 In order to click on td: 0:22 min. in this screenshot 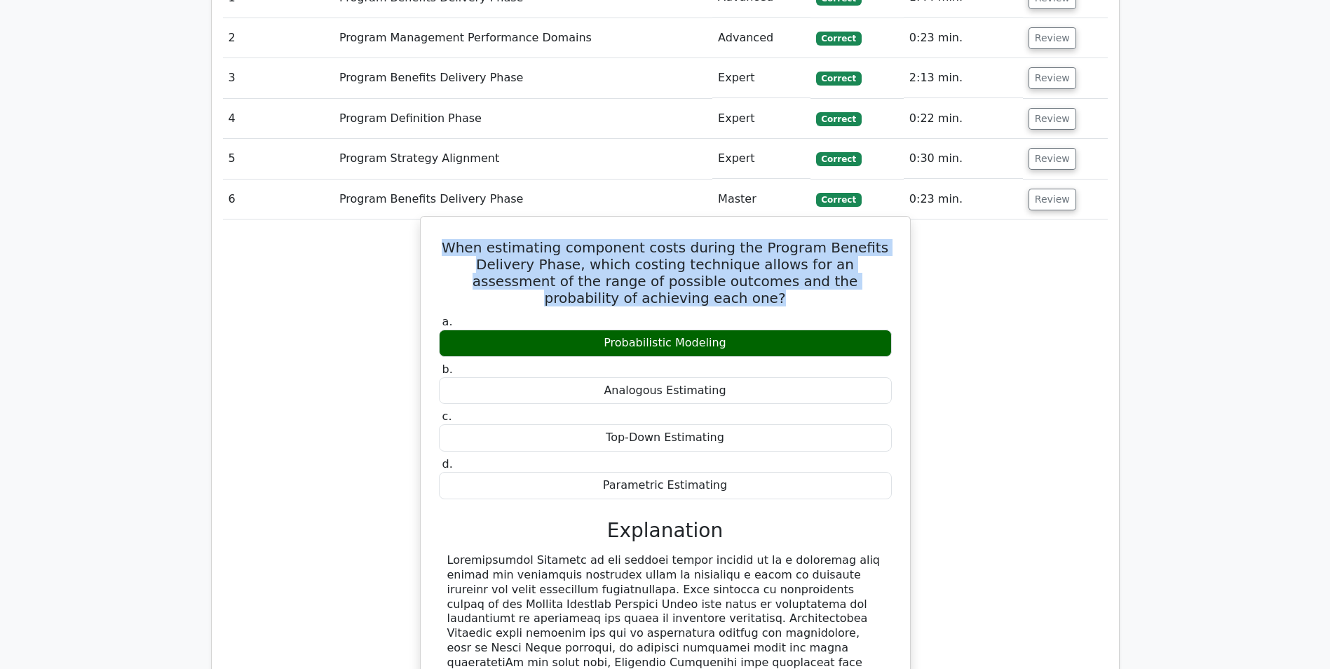, I will do `click(964, 119)`.